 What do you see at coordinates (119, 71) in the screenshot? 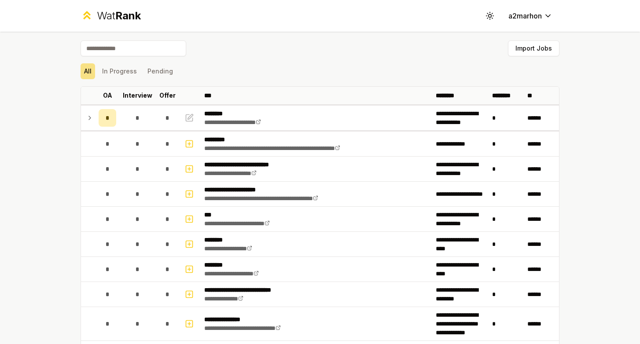
I see `button: In Progress` at bounding box center [119, 71].